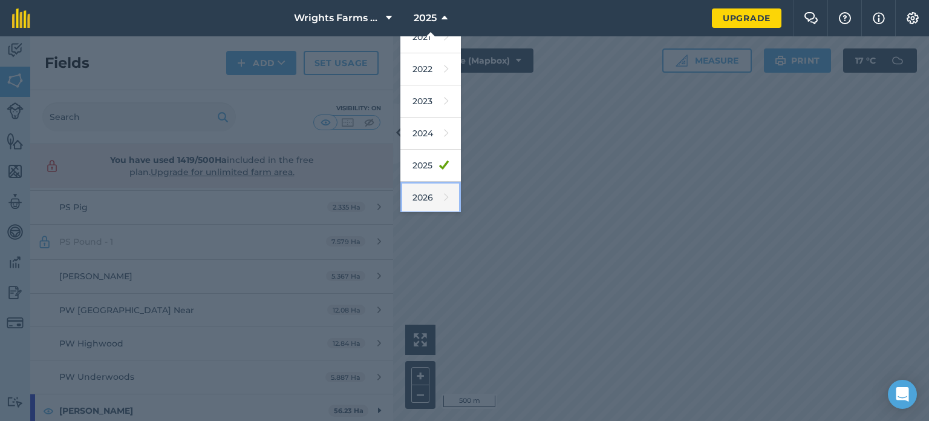 The image size is (929, 421). I want to click on img: Two speech bubbles overlapping with the left bubble in the forefront, so click(811, 18).